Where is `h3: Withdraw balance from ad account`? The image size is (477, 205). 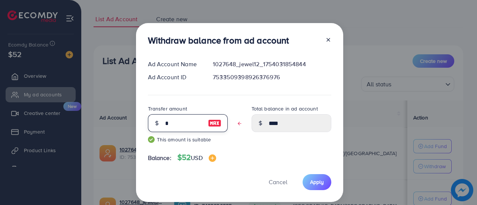
h3: Withdraw balance from ad account is located at coordinates (218, 40).